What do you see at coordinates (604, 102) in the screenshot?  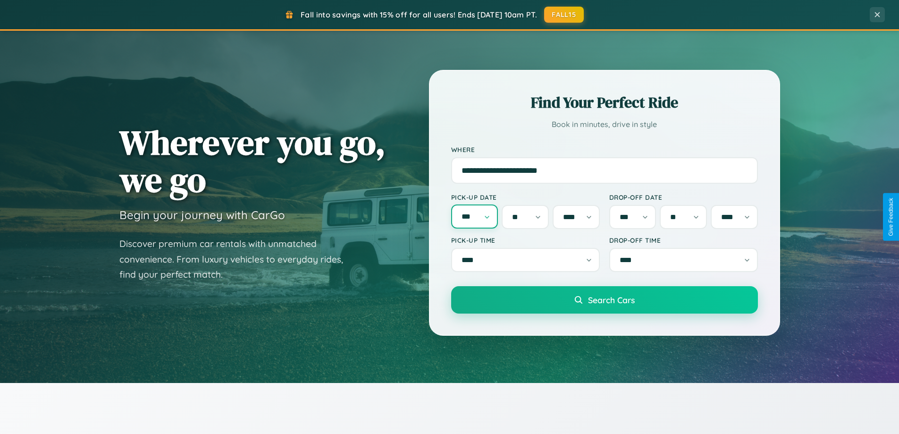 I see `h2: Find Your Perfect Ride` at bounding box center [604, 102].